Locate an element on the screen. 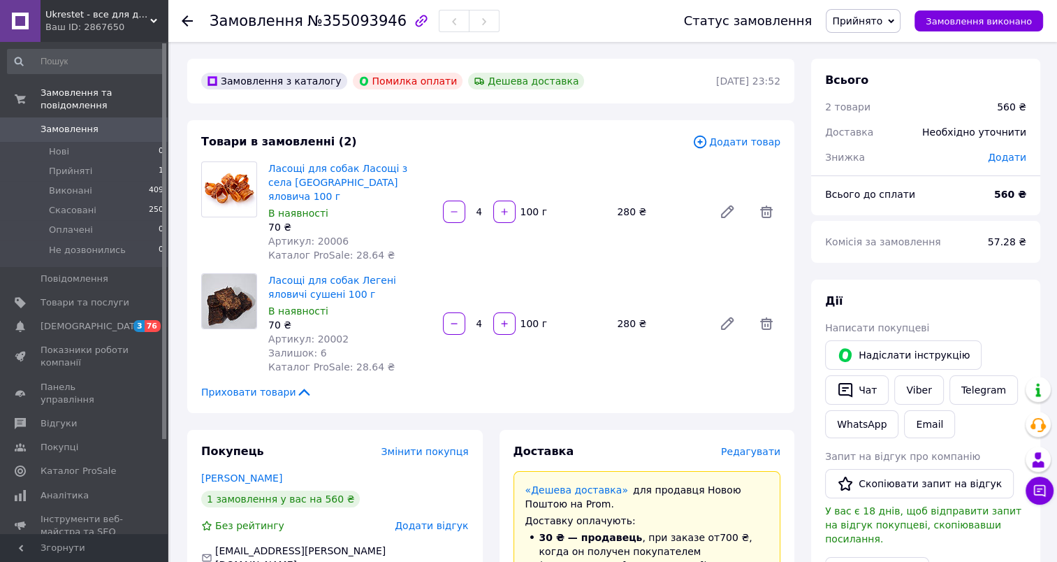 Image resolution: width=1057 pixels, height=562 pixels. span: Всього is located at coordinates (847, 80).